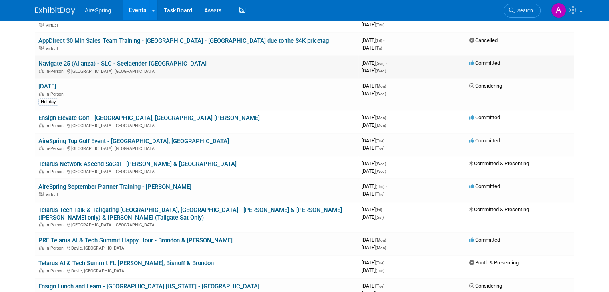 This screenshot has height=292, width=609. Describe the element at coordinates (483, 40) in the screenshot. I see `span: Cancelled` at that location.